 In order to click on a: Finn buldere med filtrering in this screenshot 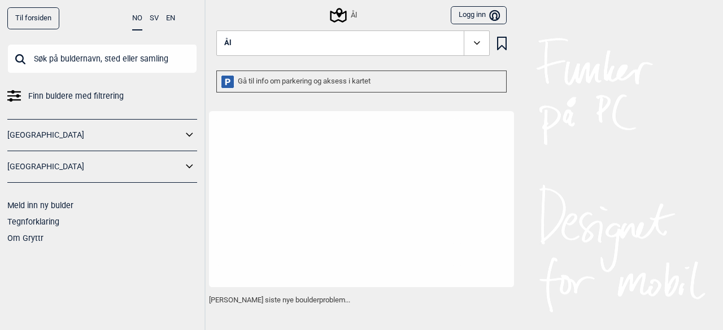, I will do `click(102, 96)`.